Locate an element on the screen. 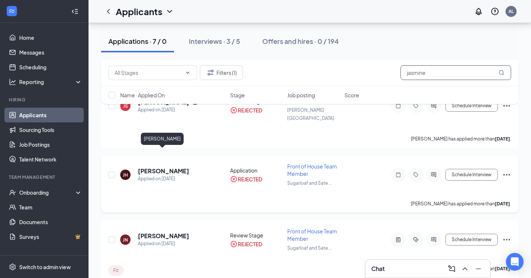 The image size is (531, 278). svg: Settings is located at coordinates (13, 267).